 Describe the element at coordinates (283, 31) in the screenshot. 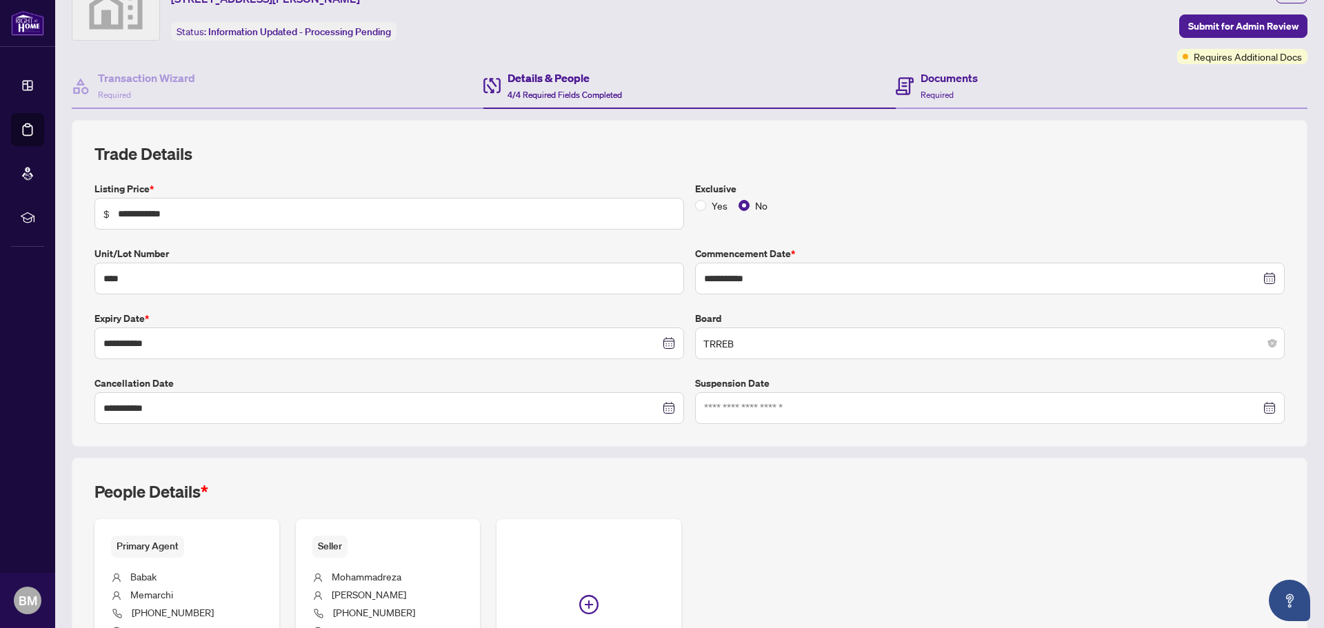

I see `div: Status:` at that location.